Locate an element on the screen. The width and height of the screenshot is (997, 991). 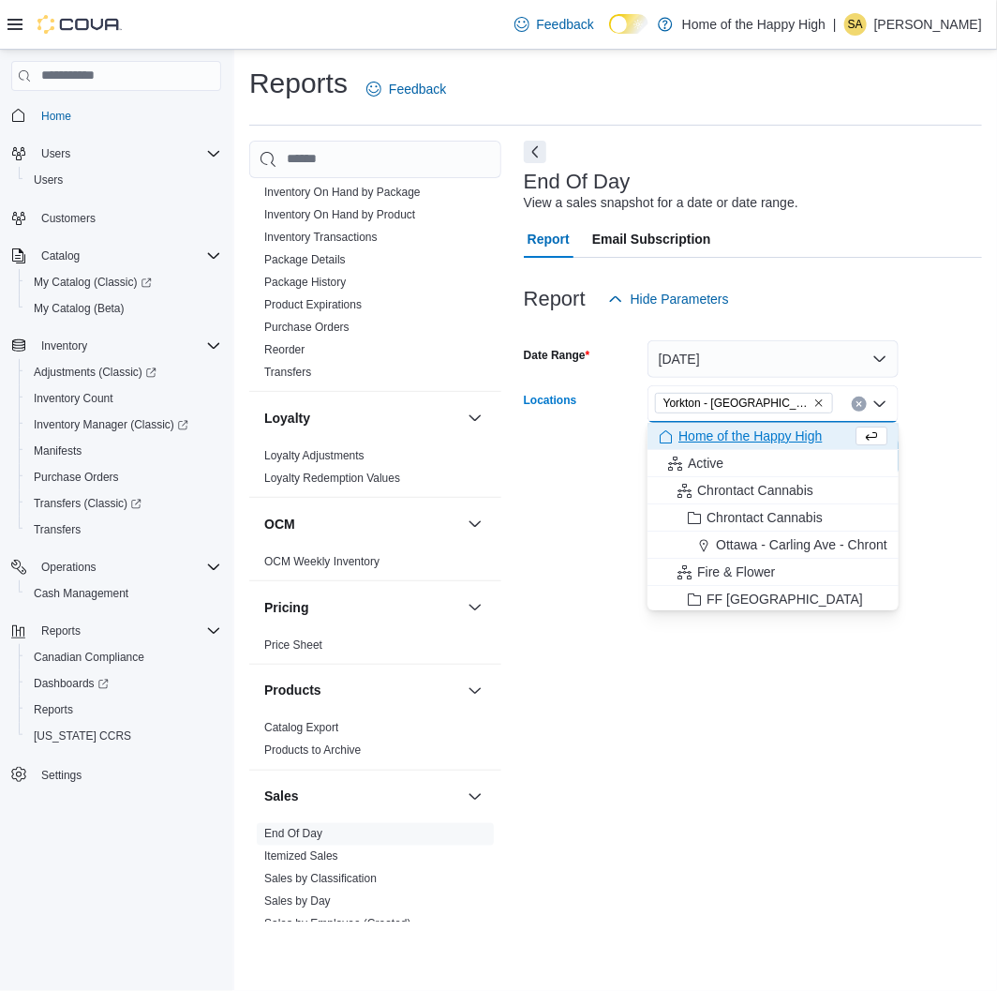
a: Products to Archive is located at coordinates (312, 751).